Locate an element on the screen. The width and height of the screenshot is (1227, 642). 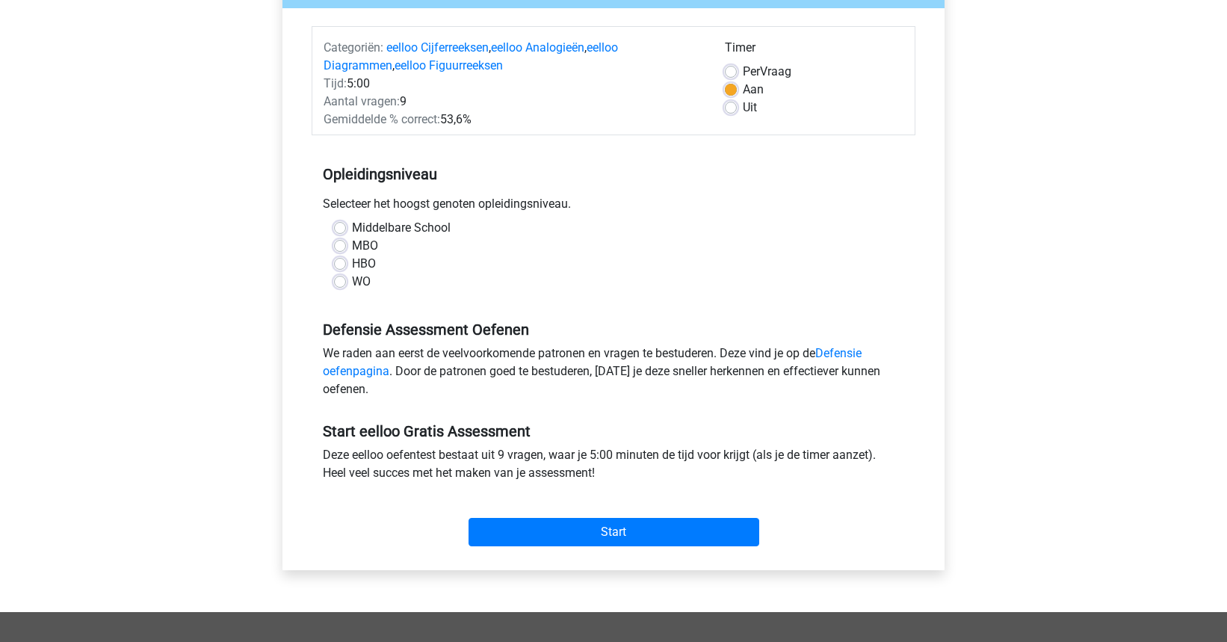
label: Aan is located at coordinates (753, 90).